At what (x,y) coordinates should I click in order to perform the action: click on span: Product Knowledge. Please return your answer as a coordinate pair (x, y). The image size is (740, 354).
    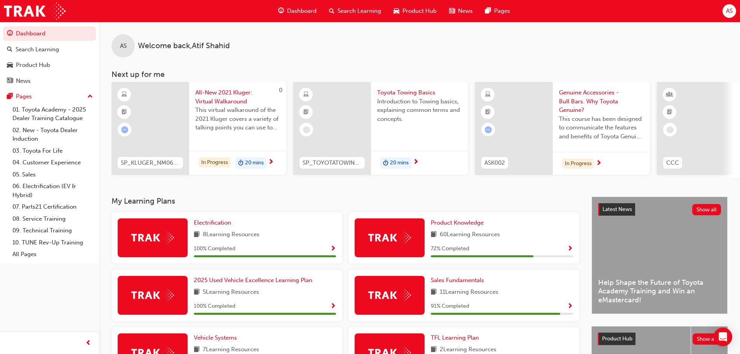
    Looking at the image, I should click on (457, 223).